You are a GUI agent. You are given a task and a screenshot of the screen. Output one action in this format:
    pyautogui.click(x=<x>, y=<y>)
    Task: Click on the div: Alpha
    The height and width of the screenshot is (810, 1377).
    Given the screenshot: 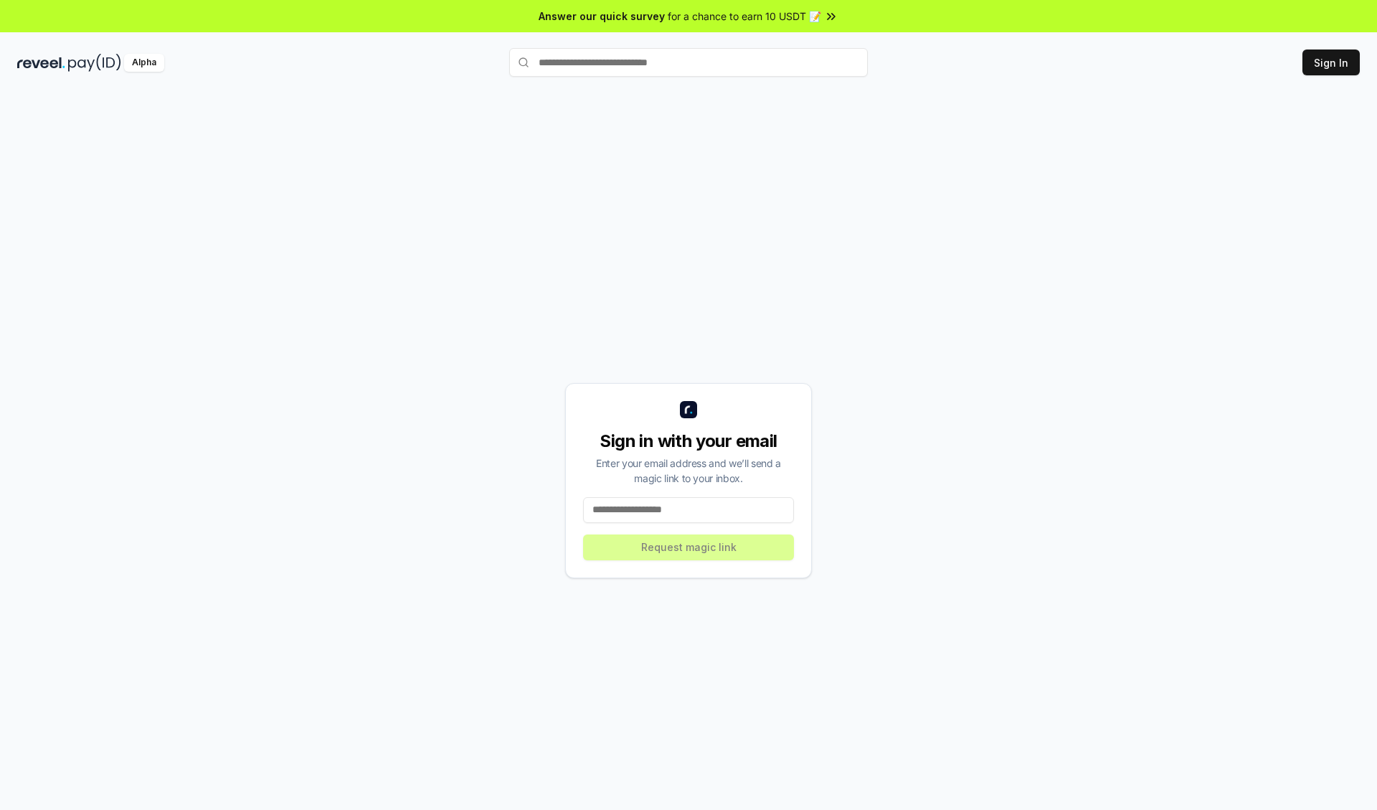 What is the action you would take?
    pyautogui.click(x=144, y=62)
    